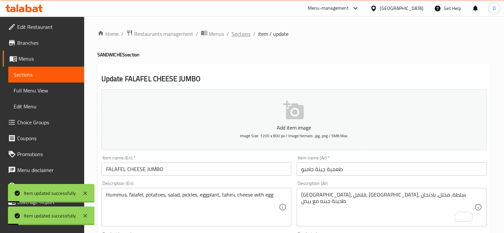  I want to click on a: Upsell, so click(43, 186).